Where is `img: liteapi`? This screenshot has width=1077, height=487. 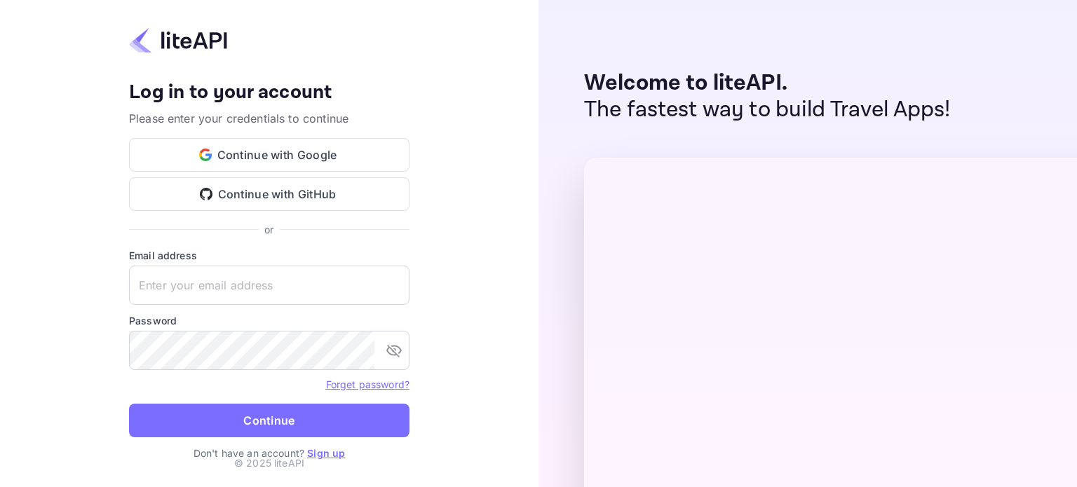
img: liteapi is located at coordinates (178, 40).